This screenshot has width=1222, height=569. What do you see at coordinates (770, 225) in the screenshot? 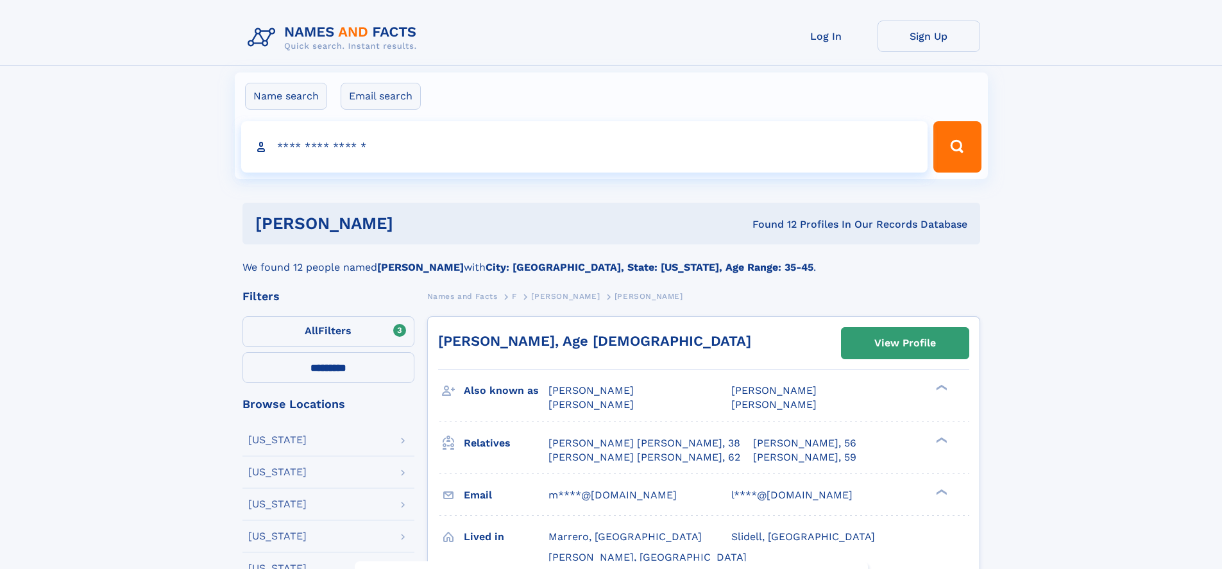
I see `div: Found 12 Profiles In Our Records Database` at bounding box center [770, 225].